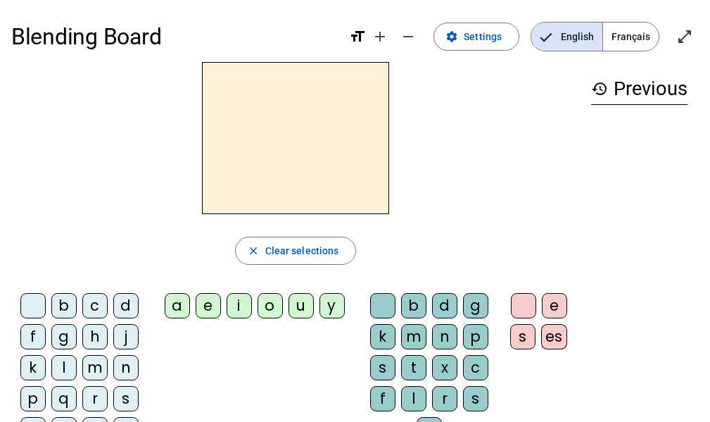 The width and height of the screenshot is (710, 422). Describe the element at coordinates (631, 37) in the screenshot. I see `span: Français` at that location.